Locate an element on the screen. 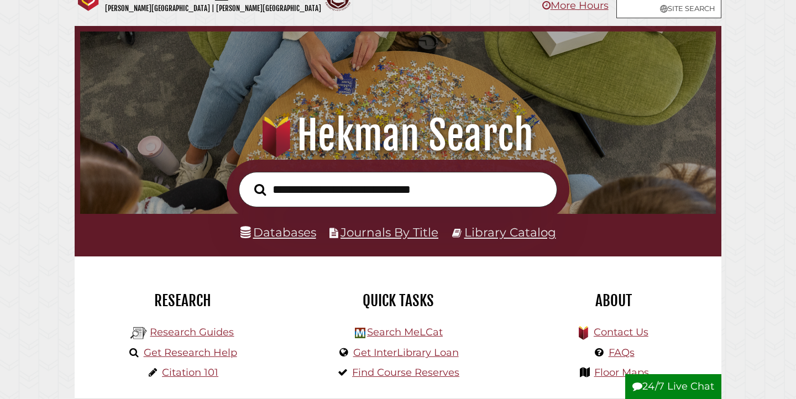  a: FAQs is located at coordinates (621, 353).